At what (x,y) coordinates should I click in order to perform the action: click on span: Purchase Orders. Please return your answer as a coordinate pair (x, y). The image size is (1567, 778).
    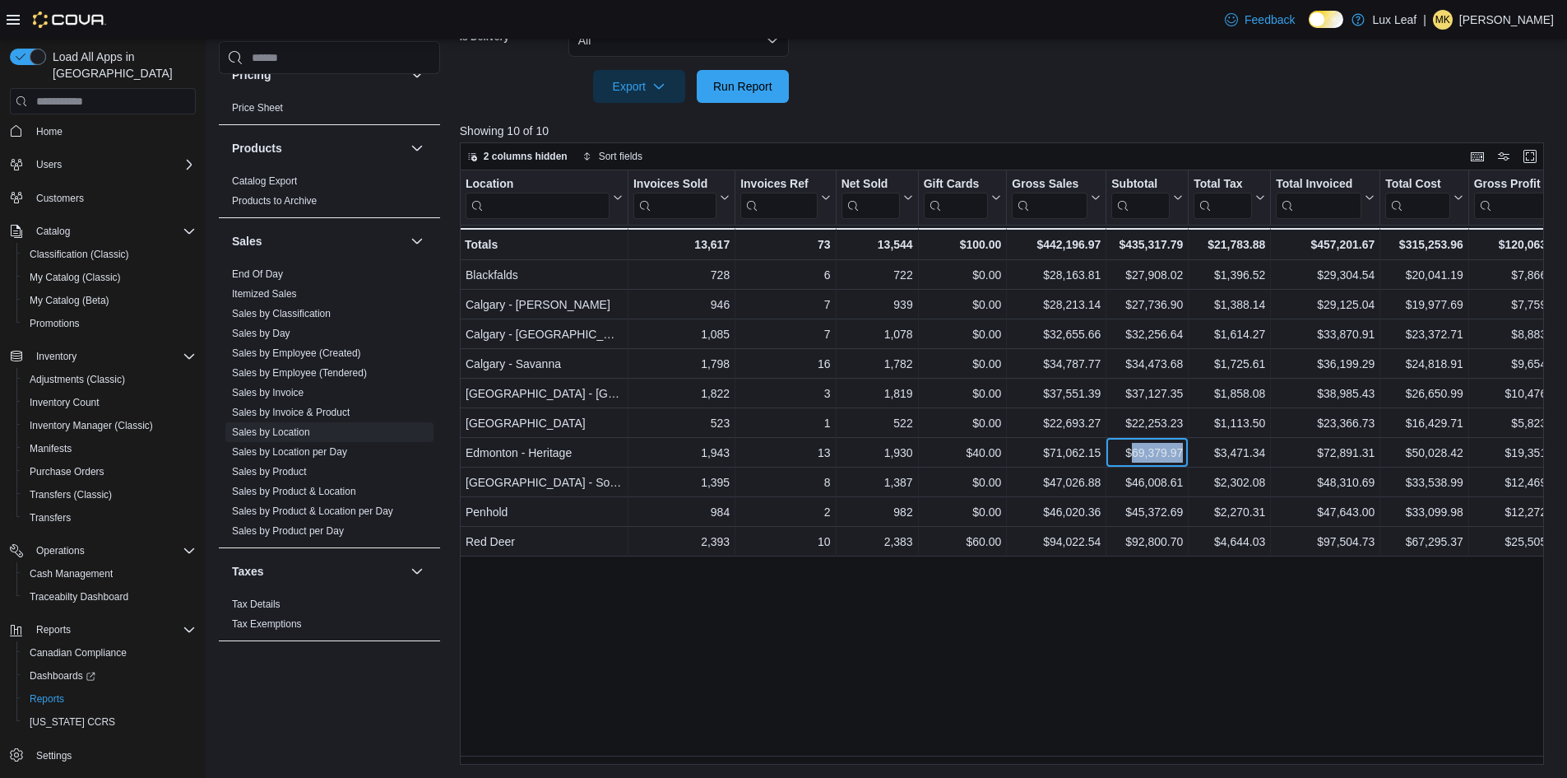
    Looking at the image, I should click on (67, 471).